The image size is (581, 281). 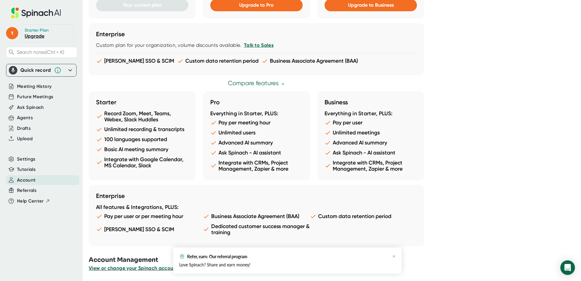 I want to click on div: Agents, so click(x=25, y=118).